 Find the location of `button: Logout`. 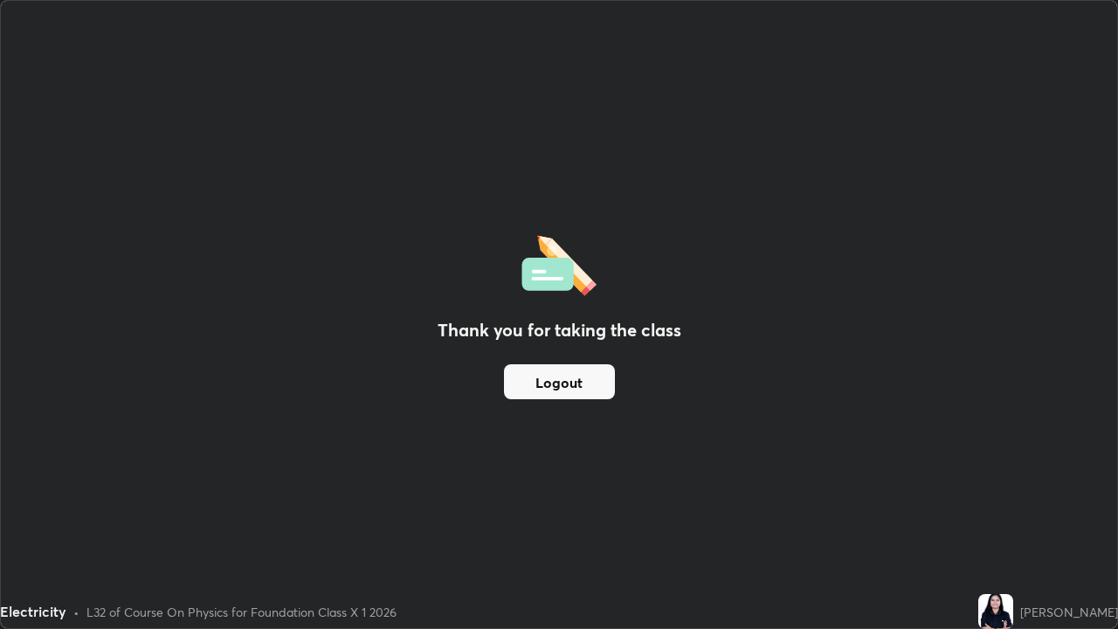

button: Logout is located at coordinates (559, 382).